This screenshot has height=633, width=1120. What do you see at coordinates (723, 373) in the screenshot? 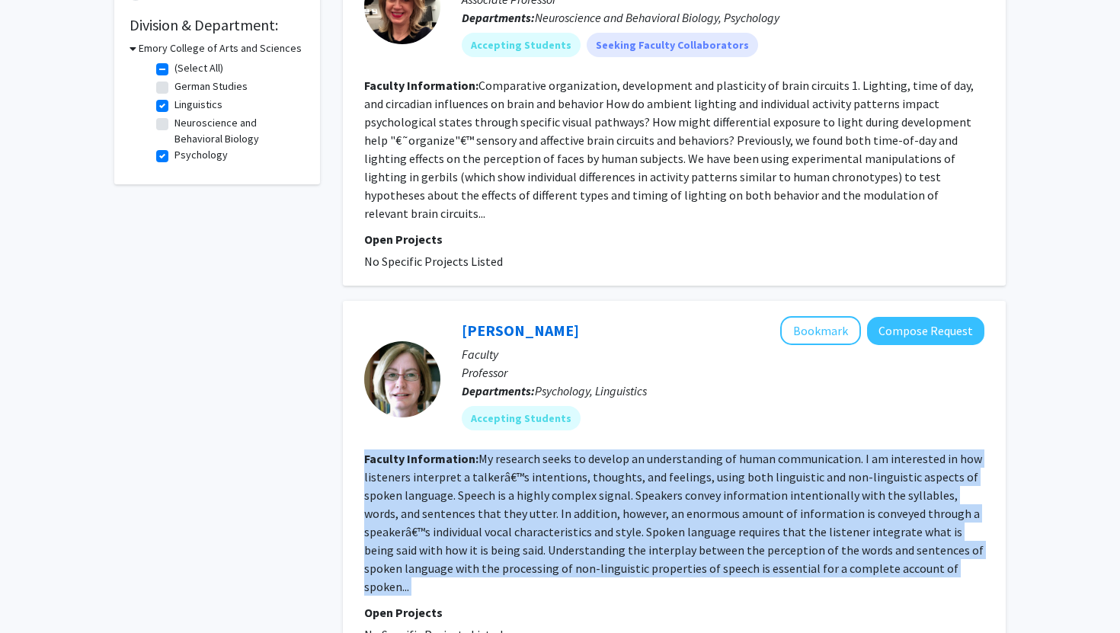
I see `p: Professor` at bounding box center [723, 373].